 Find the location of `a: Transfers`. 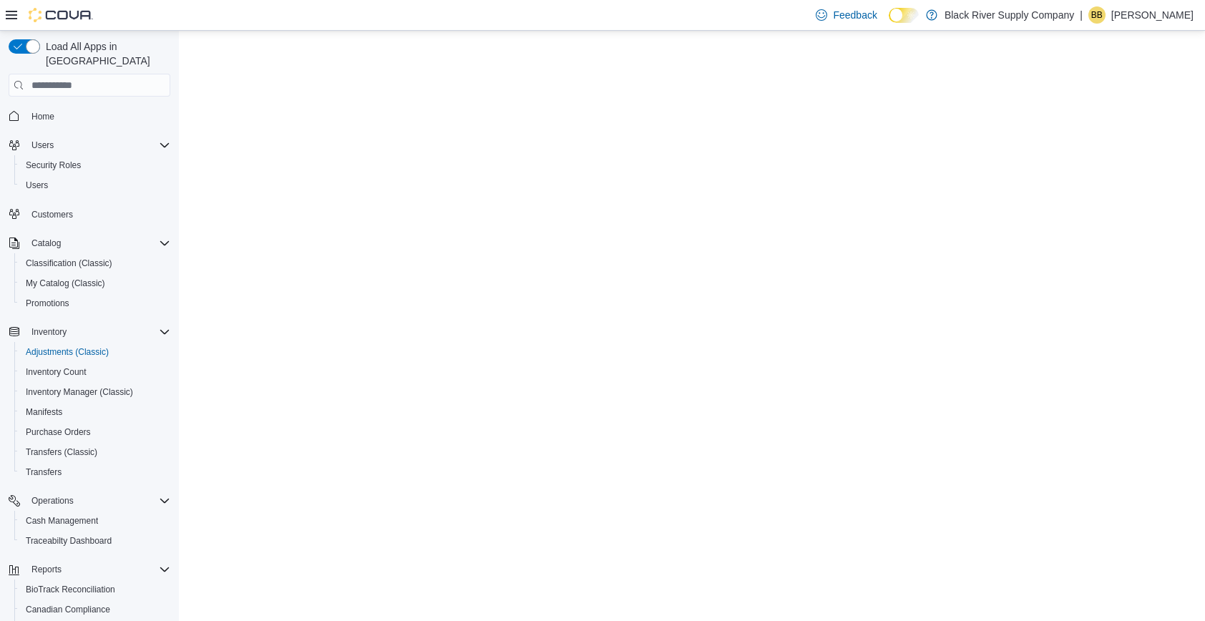

a: Transfers is located at coordinates (44, 472).